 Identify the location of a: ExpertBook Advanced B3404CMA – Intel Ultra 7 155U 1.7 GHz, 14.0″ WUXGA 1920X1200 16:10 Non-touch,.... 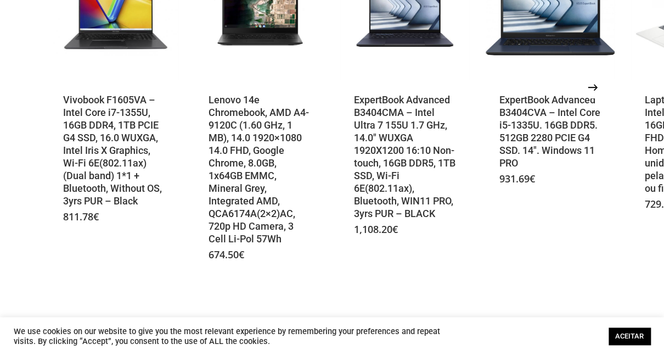
(405, 157).